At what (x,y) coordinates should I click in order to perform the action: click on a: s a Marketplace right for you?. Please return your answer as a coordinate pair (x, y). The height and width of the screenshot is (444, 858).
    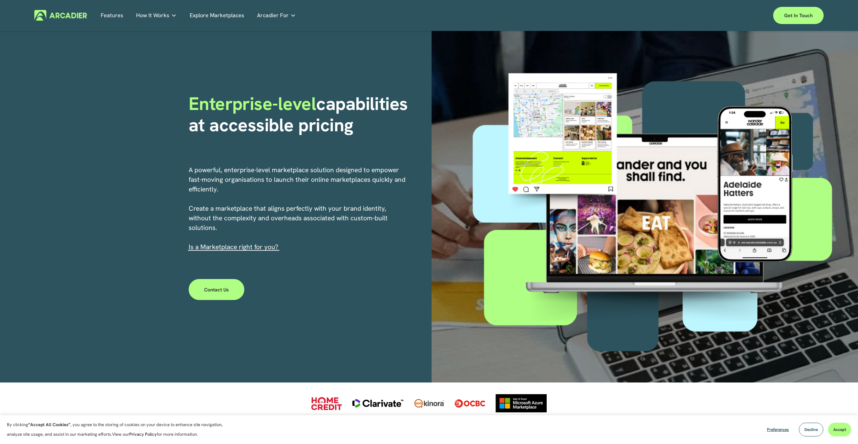
    Looking at the image, I should click on (234, 247).